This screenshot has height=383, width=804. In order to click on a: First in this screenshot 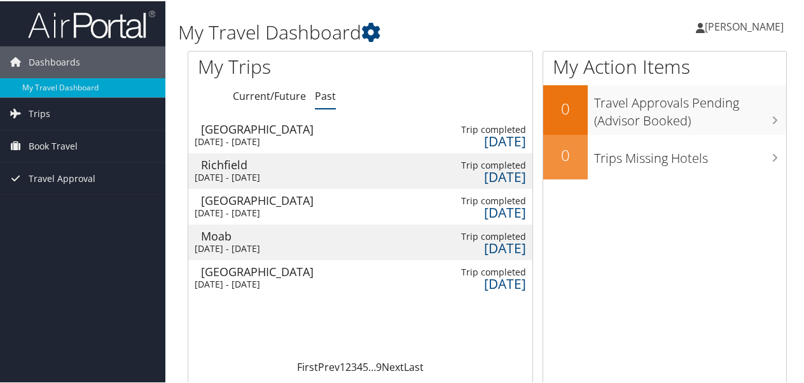, I will do `click(307, 366)`.